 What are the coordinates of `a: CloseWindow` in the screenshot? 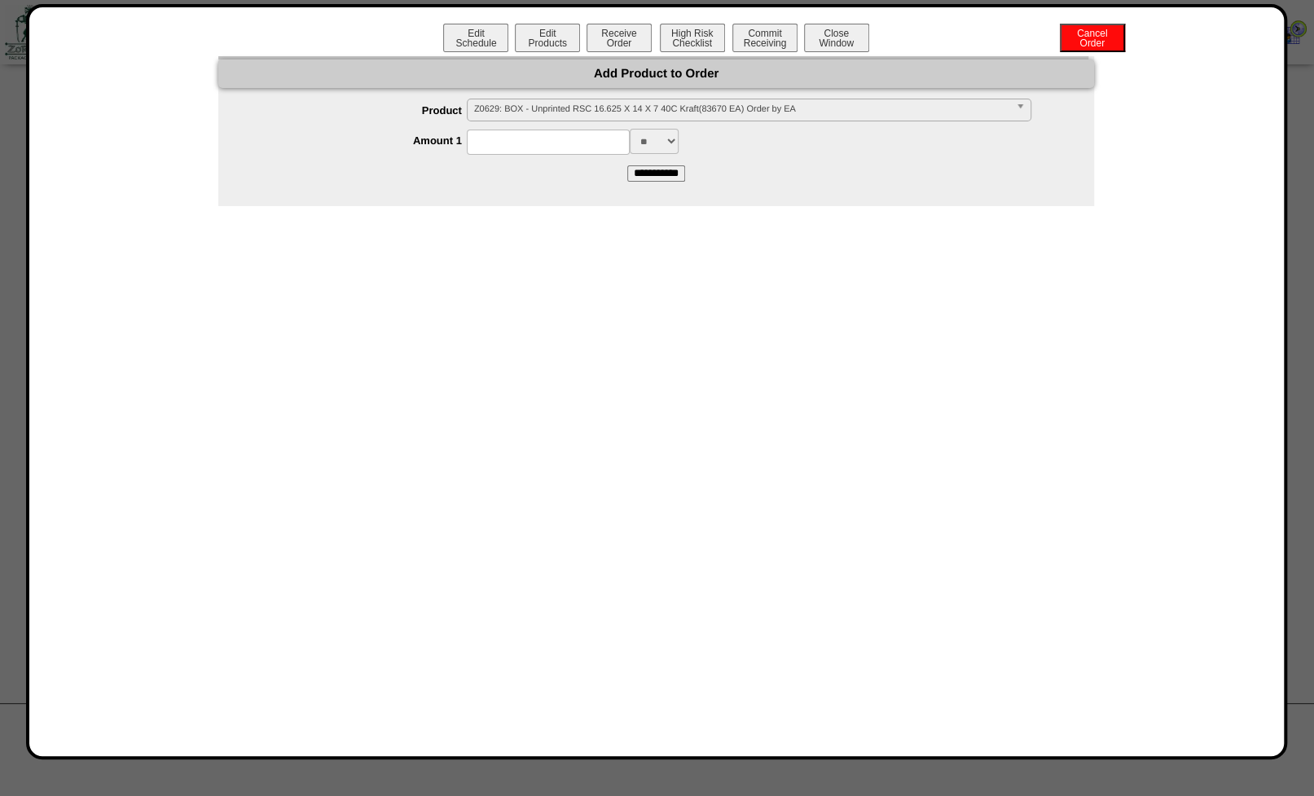 It's located at (837, 42).